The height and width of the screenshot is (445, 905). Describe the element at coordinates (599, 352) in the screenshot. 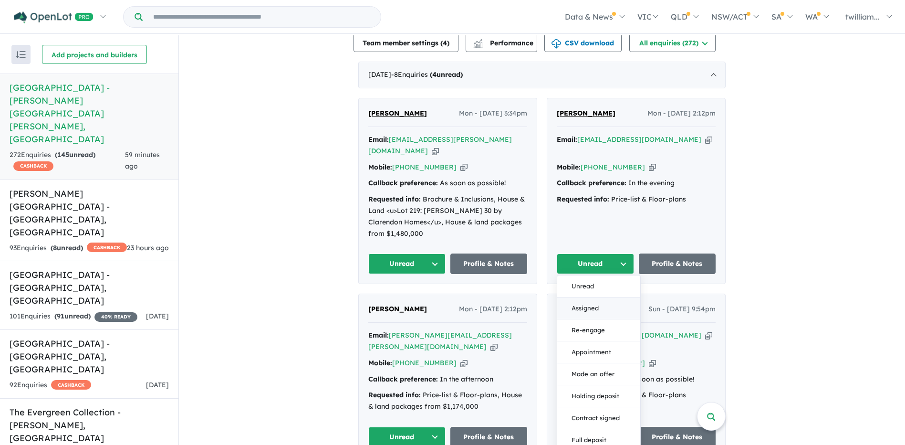

I see `button: Appointment` at that location.